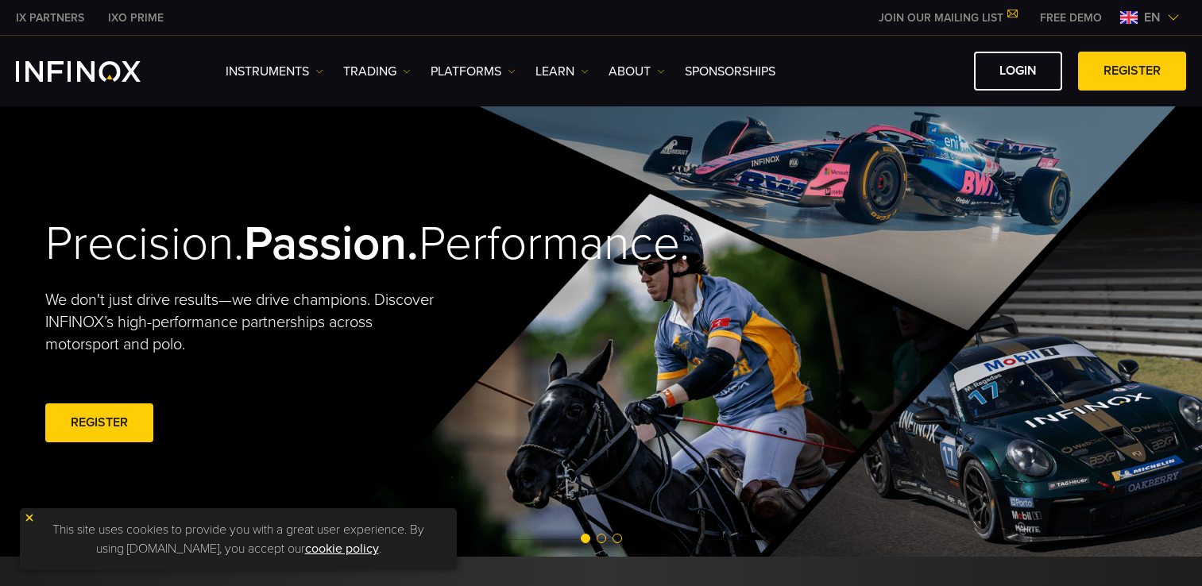 This screenshot has width=1202, height=586. Describe the element at coordinates (602, 539) in the screenshot. I see `span: Go to slide 2` at that location.